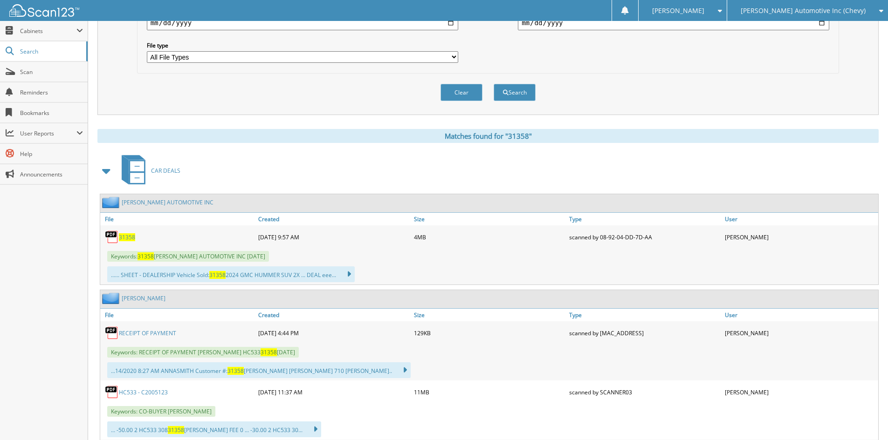 The height and width of the screenshot is (440, 888). Describe the element at coordinates (488, 136) in the screenshot. I see `div: Matches found for "31358"` at that location.